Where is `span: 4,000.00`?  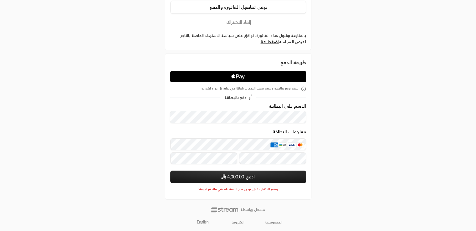 span: 4,000.00 is located at coordinates (236, 177).